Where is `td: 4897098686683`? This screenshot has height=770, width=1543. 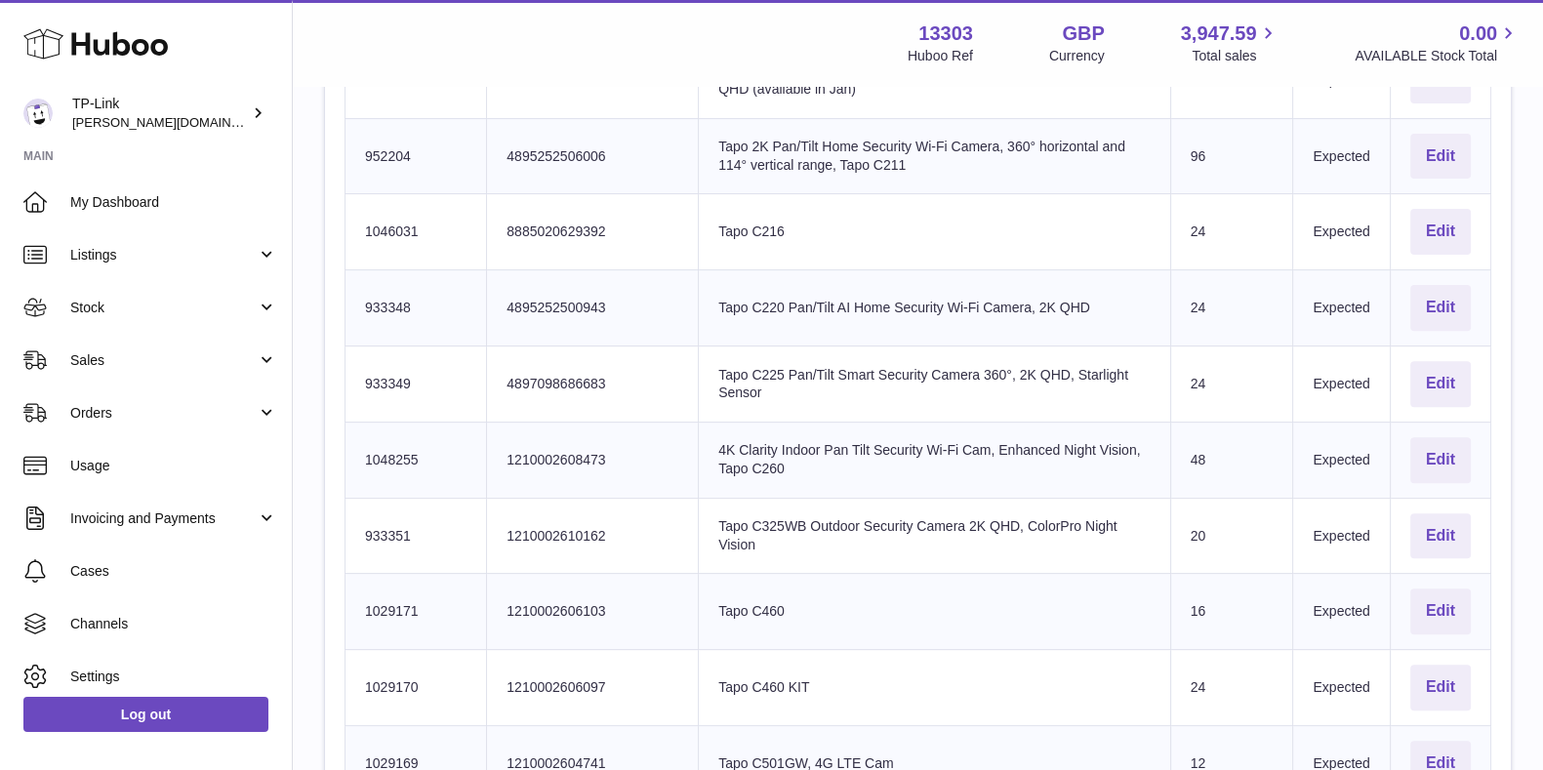 td: 4897098686683 is located at coordinates (592, 385).